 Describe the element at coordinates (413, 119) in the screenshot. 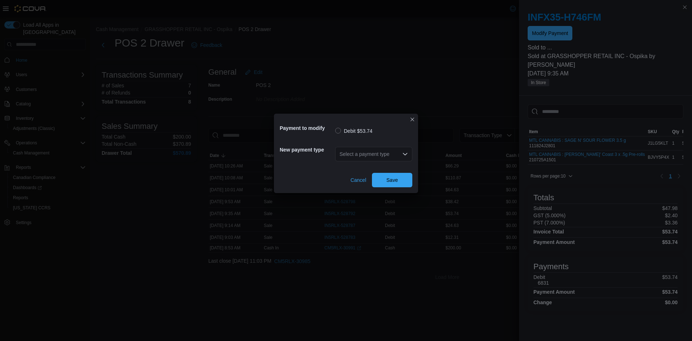

I see `button: Closes this modal window` at that location.